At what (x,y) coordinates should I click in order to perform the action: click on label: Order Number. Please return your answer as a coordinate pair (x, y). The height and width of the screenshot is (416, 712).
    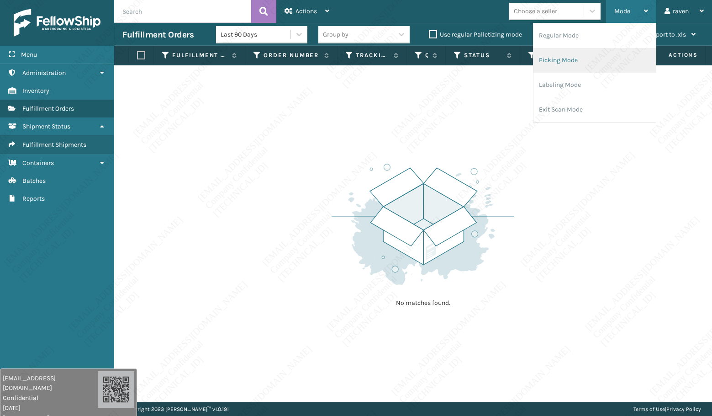
    Looking at the image, I should click on (291, 55).